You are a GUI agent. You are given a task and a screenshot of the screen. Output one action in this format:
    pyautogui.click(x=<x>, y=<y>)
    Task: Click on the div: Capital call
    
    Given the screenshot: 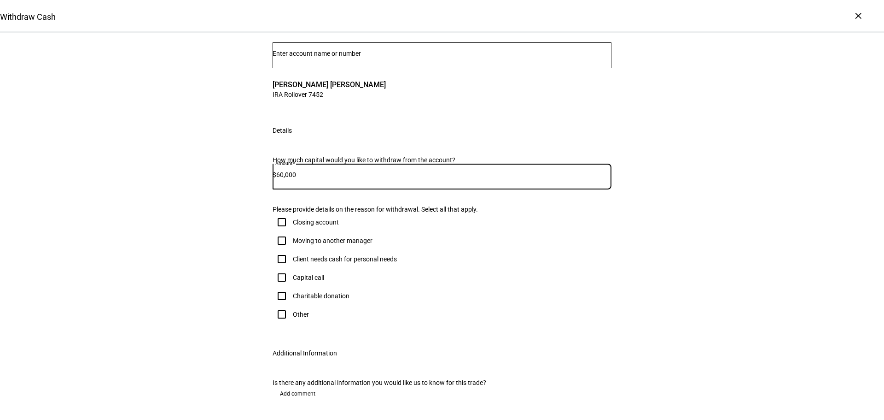 What is the action you would take?
    pyautogui.click(x=309, y=277)
    